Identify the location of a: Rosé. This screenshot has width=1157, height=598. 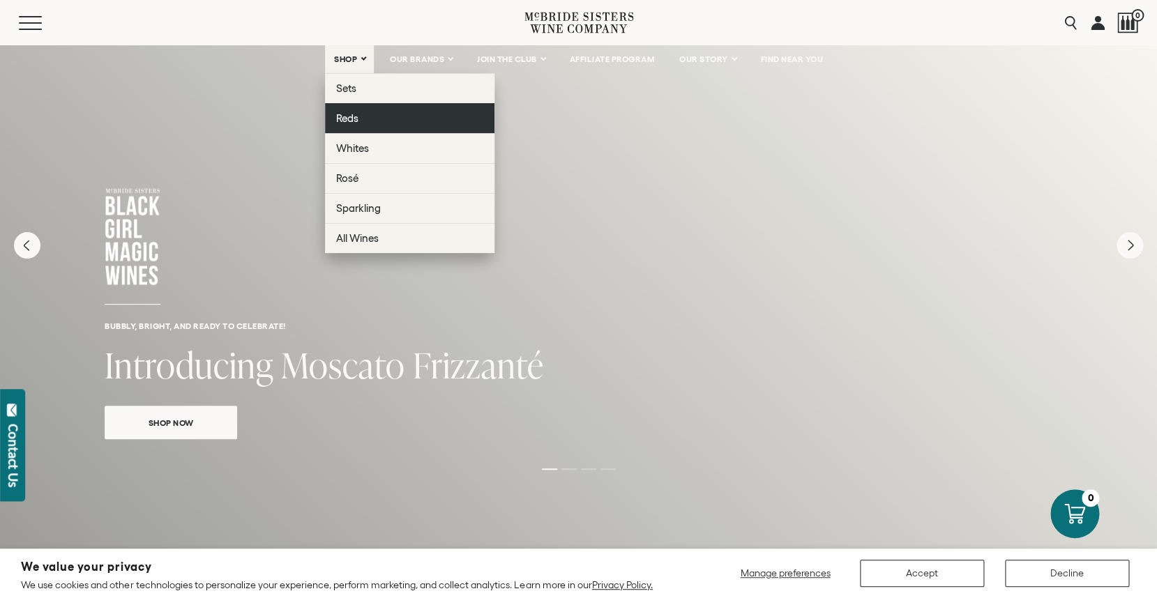
(409, 178).